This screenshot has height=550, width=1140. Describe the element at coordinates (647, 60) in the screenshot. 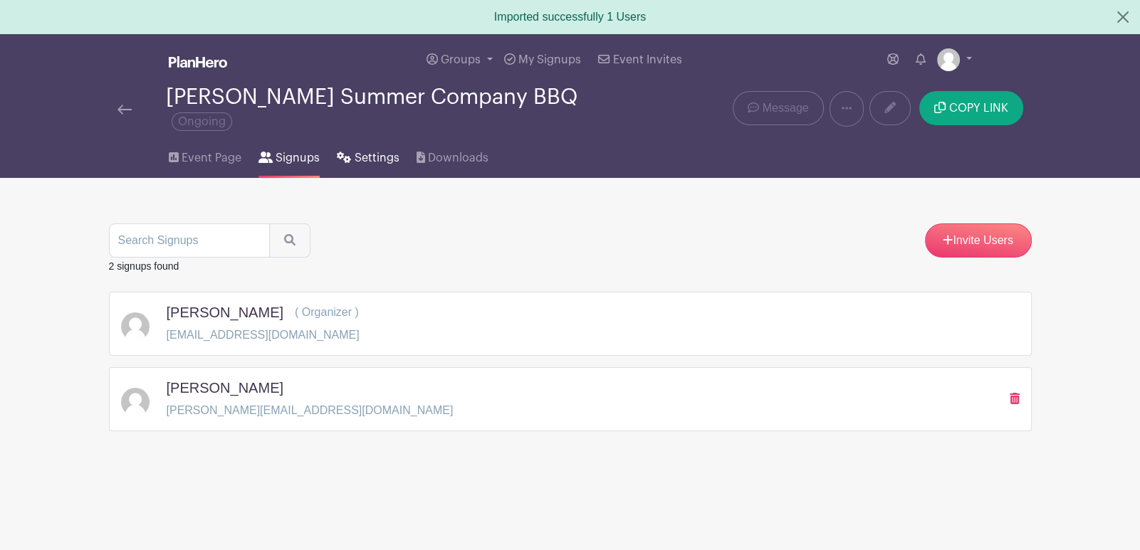

I see `span: Event Invites` at that location.